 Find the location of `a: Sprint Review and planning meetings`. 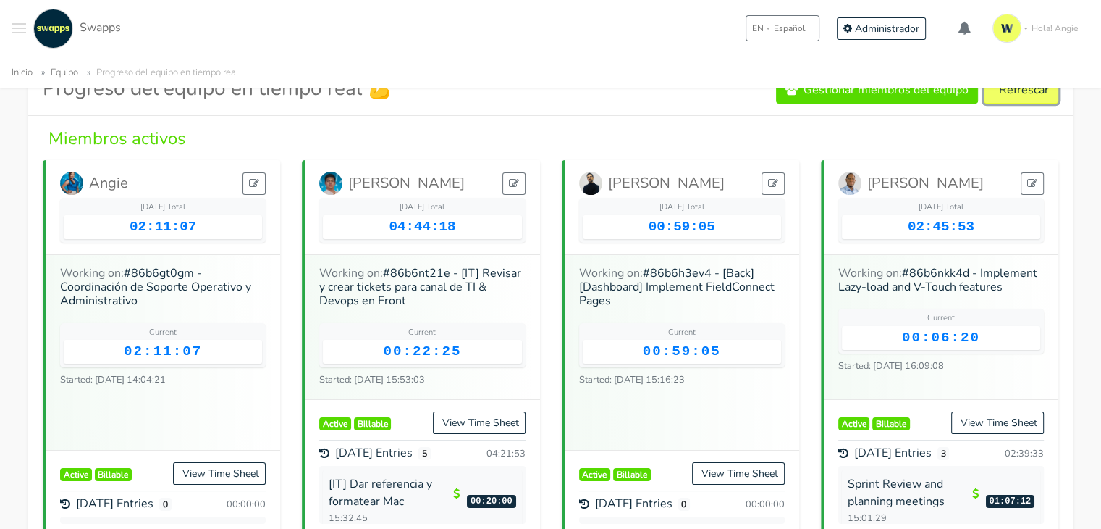

a: Sprint Review and planning meetings is located at coordinates (896, 492).